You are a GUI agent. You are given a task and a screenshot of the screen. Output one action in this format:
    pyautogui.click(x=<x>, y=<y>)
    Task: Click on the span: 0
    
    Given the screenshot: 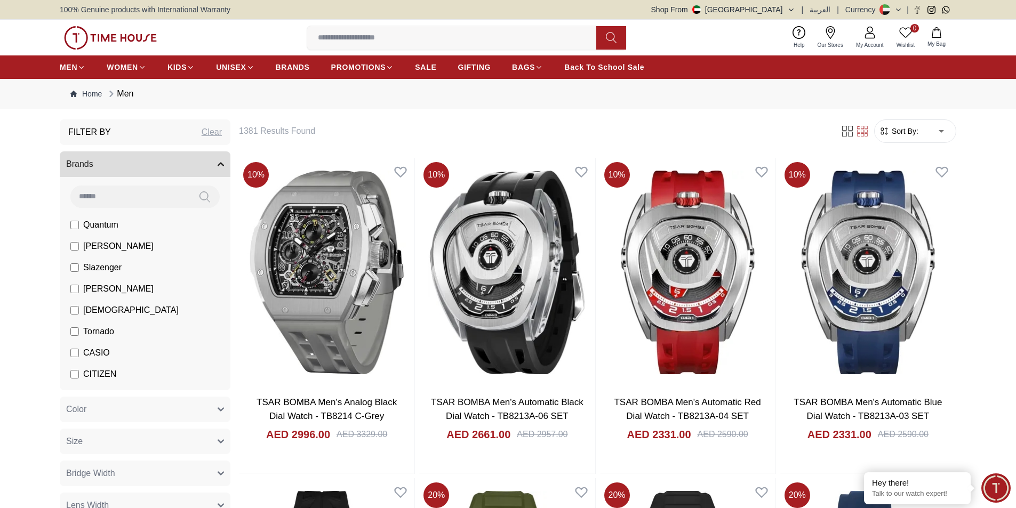 What is the action you would take?
    pyautogui.click(x=914, y=28)
    